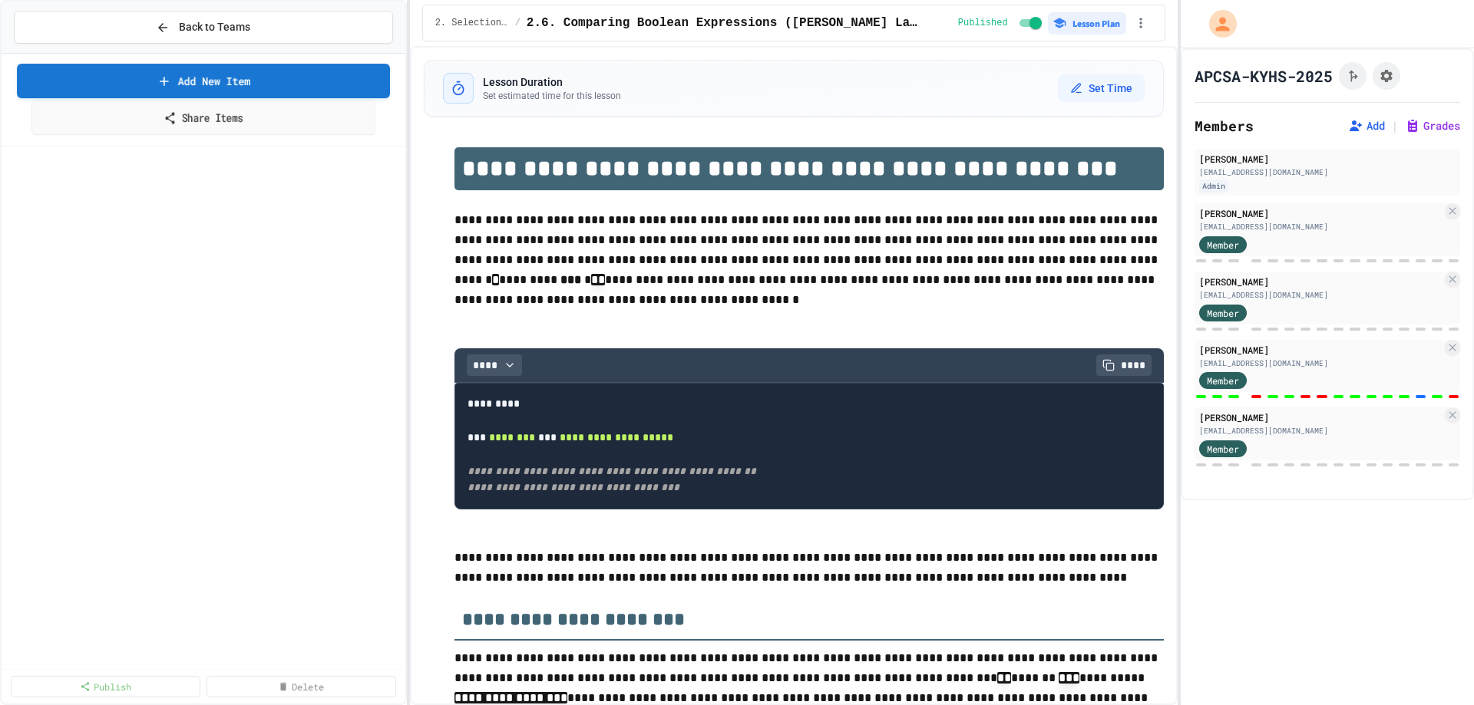 The width and height of the screenshot is (1474, 705). I want to click on a: Publish, so click(105, 687).